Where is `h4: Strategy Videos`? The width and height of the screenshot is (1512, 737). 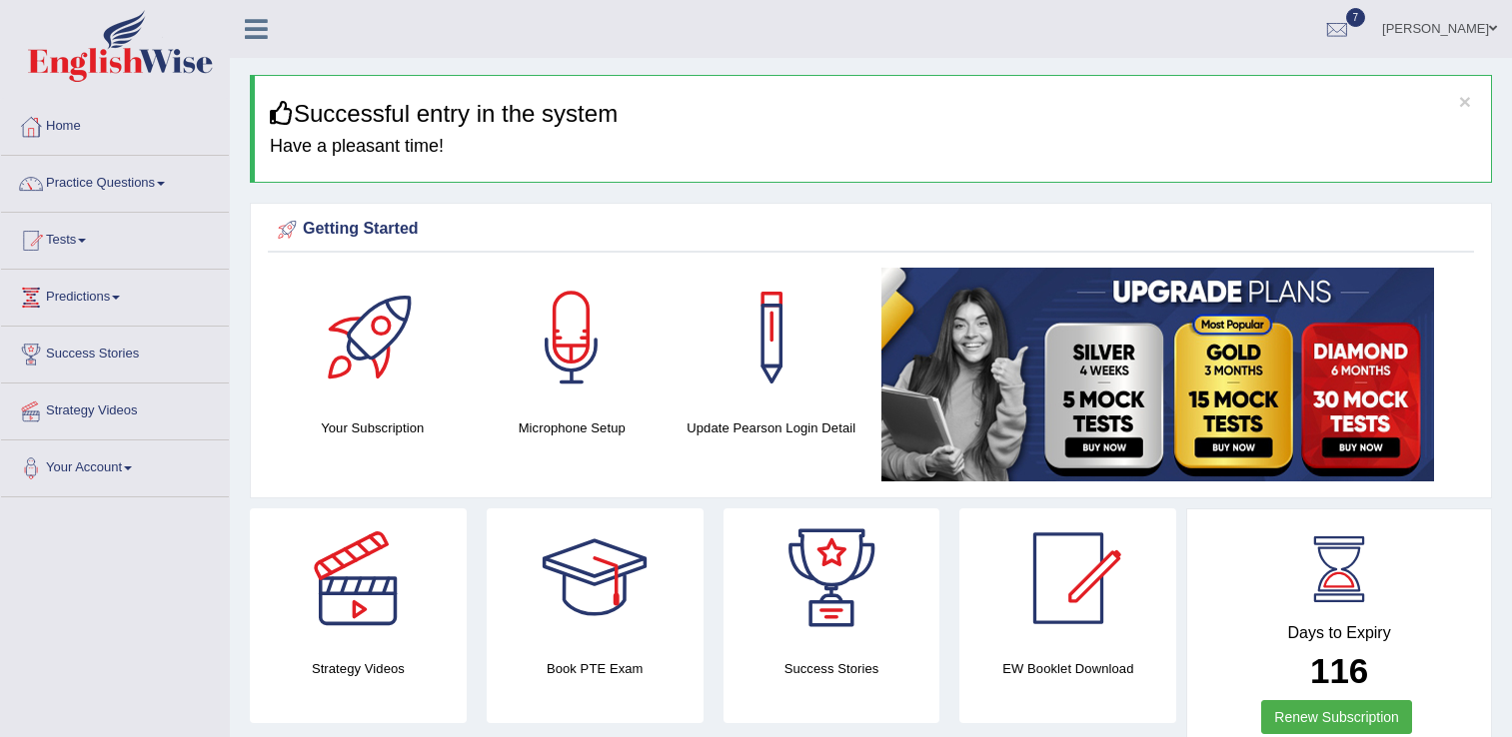 h4: Strategy Videos is located at coordinates (358, 668).